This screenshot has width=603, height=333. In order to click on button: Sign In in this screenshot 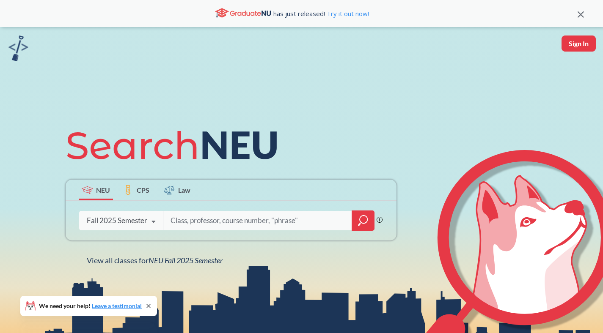, I will do `click(578, 44)`.